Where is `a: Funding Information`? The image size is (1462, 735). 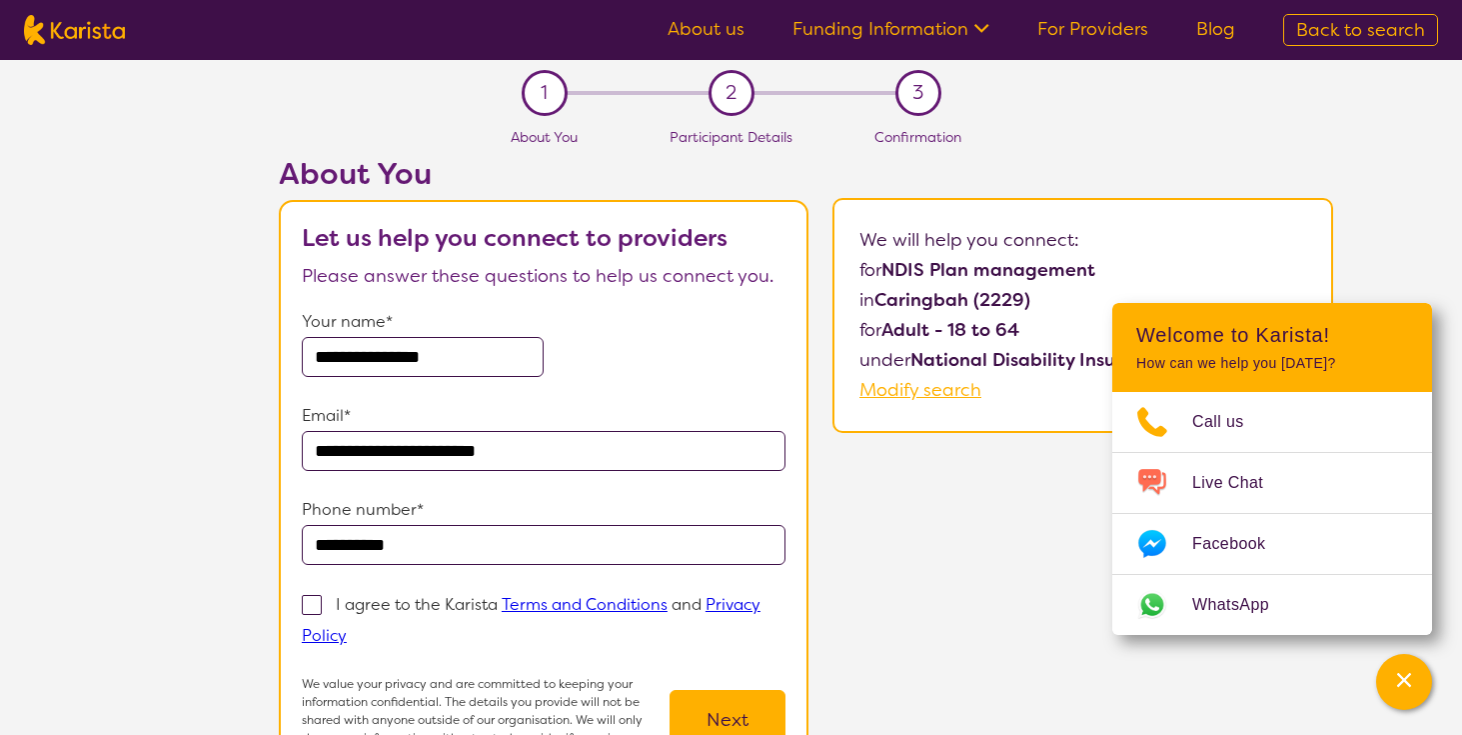 a: Funding Information is located at coordinates (891, 29).